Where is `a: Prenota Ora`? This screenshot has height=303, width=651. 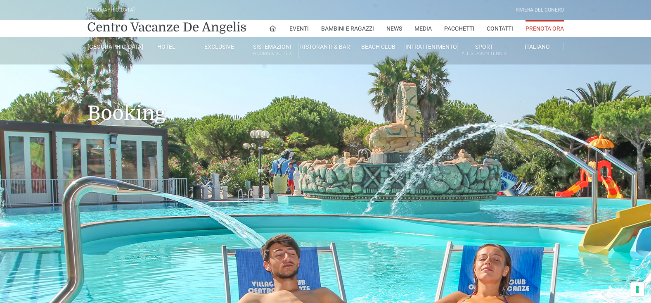
a: Prenota Ora is located at coordinates (544, 28).